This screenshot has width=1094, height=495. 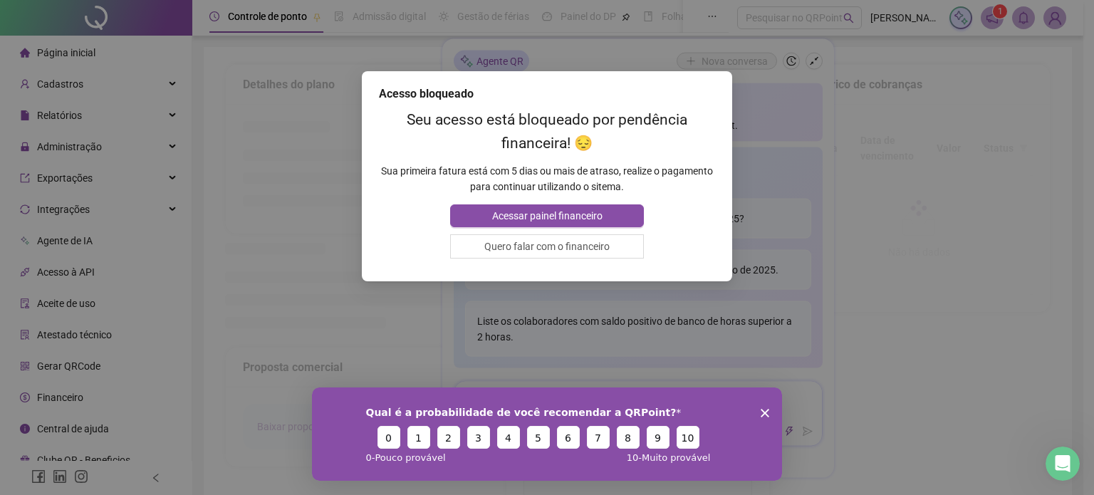 What do you see at coordinates (316, 50) in the screenshot?
I see `button: 8` at bounding box center [316, 50].